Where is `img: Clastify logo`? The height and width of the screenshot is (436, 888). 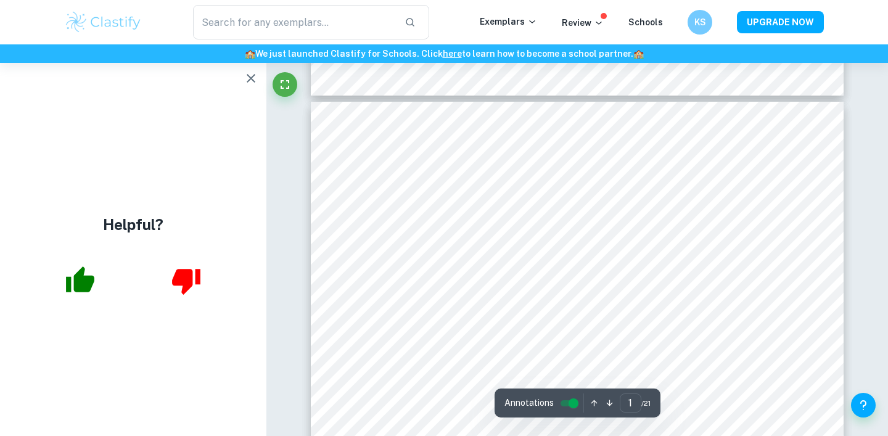 img: Clastify logo is located at coordinates (103, 22).